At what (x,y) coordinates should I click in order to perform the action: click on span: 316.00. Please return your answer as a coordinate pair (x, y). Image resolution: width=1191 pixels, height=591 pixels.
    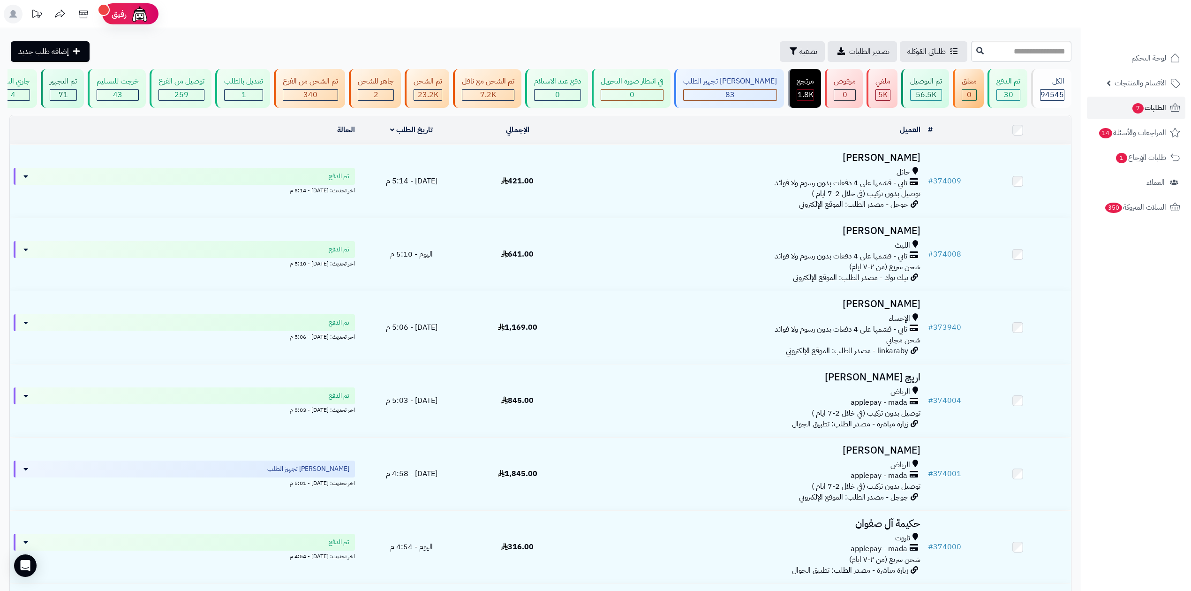
    Looking at the image, I should click on (517, 547).